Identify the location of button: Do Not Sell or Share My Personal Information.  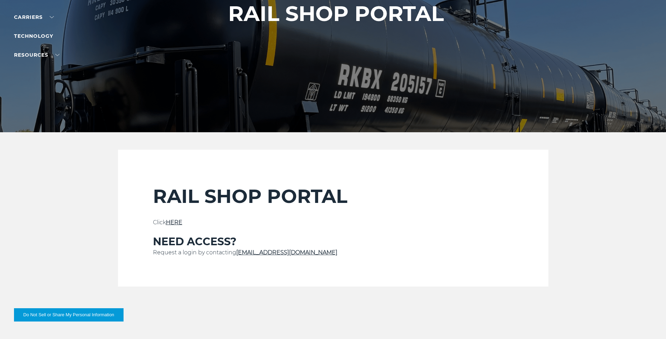
(69, 315).